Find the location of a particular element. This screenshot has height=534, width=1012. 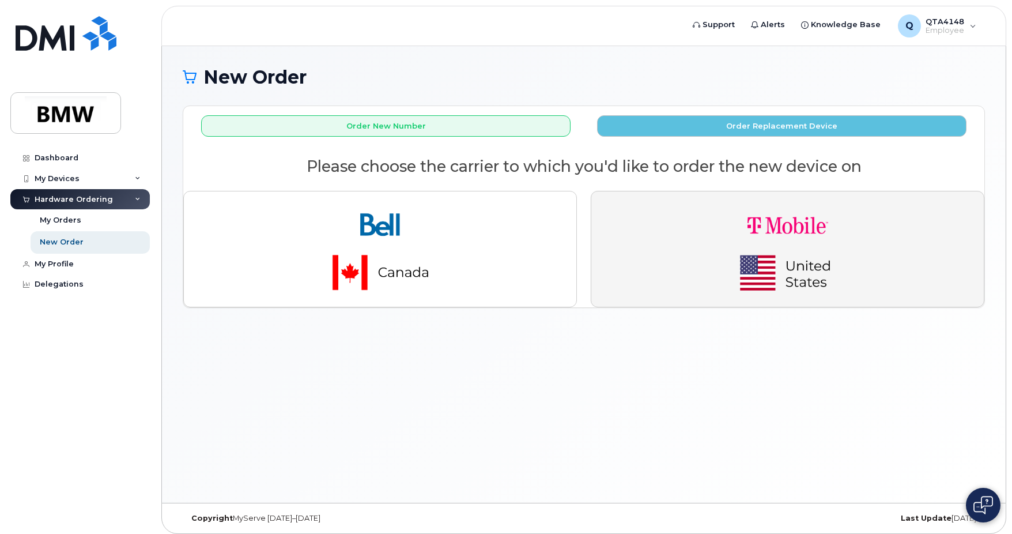

strong: Copyright is located at coordinates (212, 518).